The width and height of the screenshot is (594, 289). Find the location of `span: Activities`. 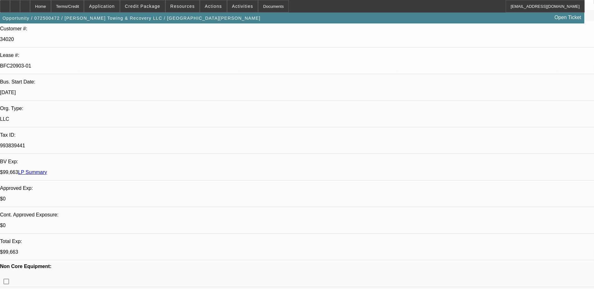

span: Activities is located at coordinates (243, 6).